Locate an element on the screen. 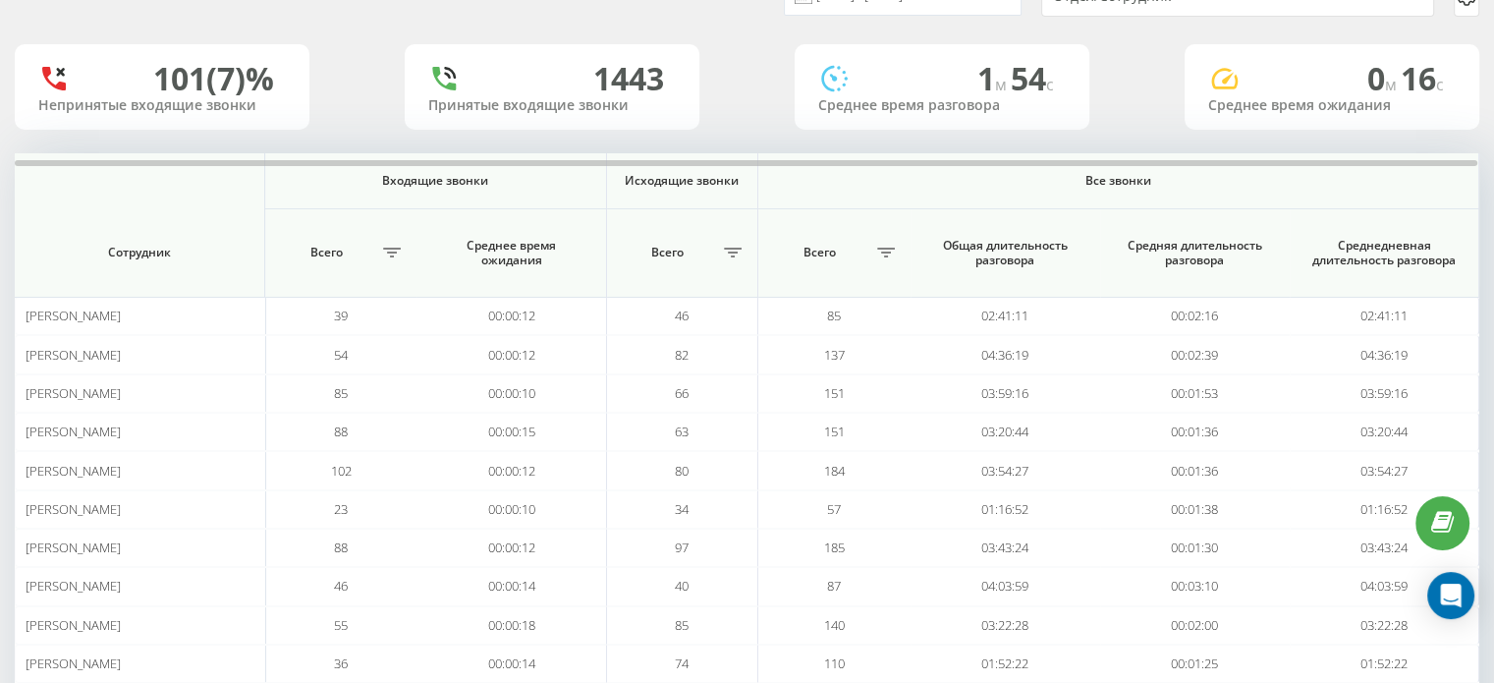  span: 39 is located at coordinates (341, 315).